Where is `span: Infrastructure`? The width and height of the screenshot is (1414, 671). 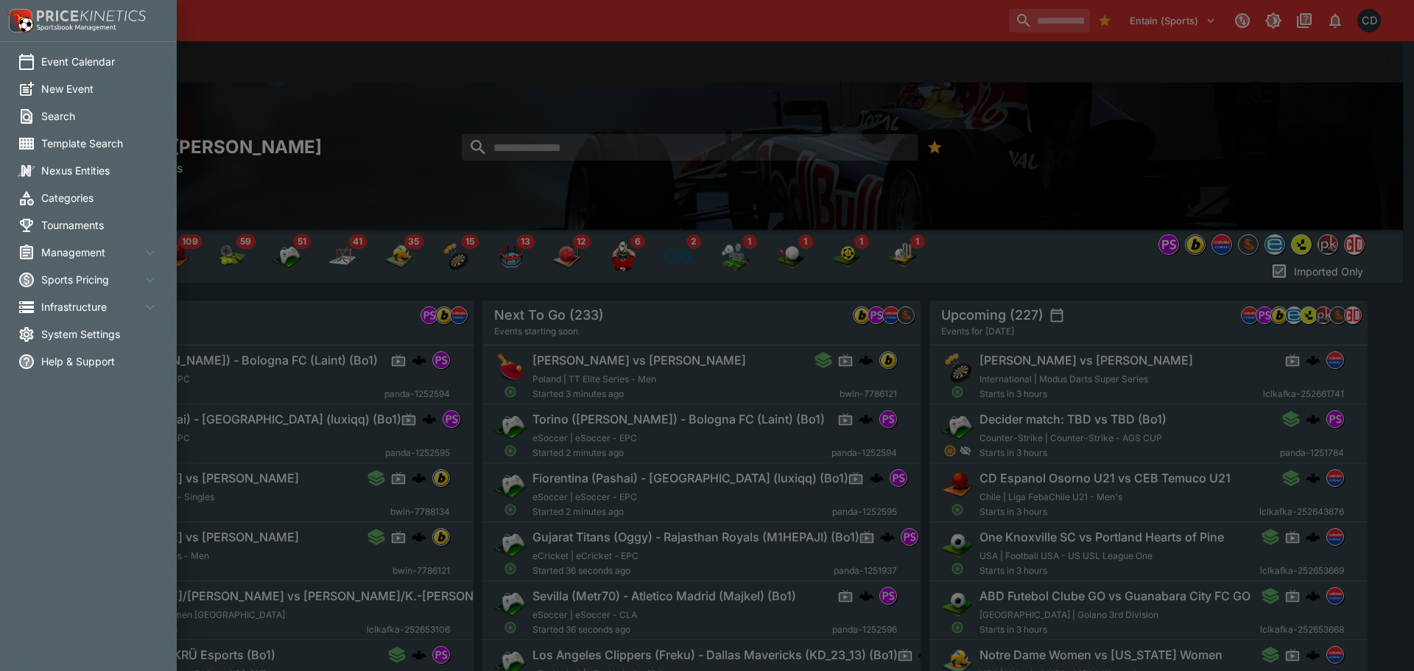 span: Infrastructure is located at coordinates (91, 306).